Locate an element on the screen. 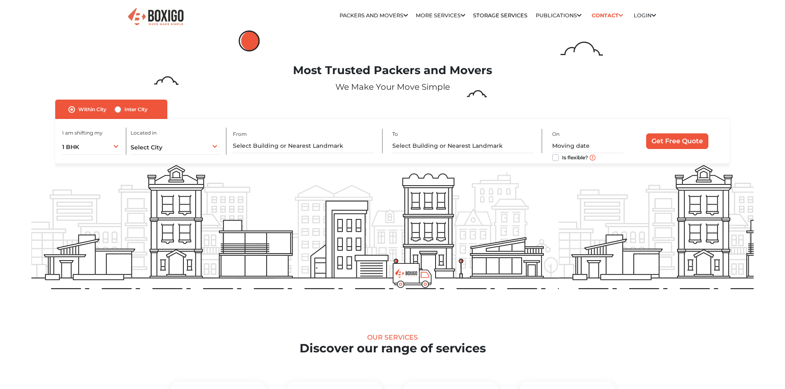 The image size is (785, 389). a: Storage Services is located at coordinates (500, 15).